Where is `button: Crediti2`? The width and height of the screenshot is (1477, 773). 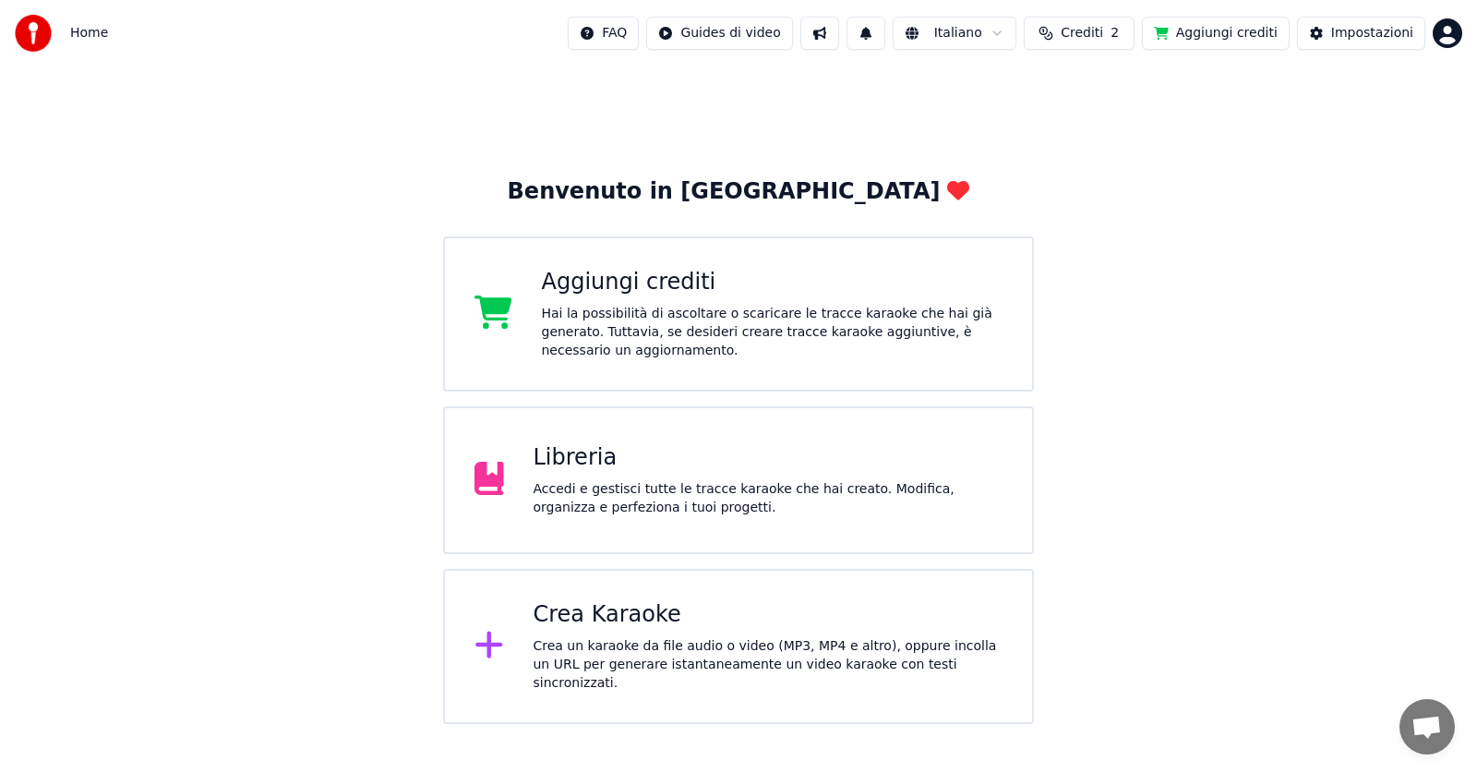
button: Crediti2 is located at coordinates (1079, 33).